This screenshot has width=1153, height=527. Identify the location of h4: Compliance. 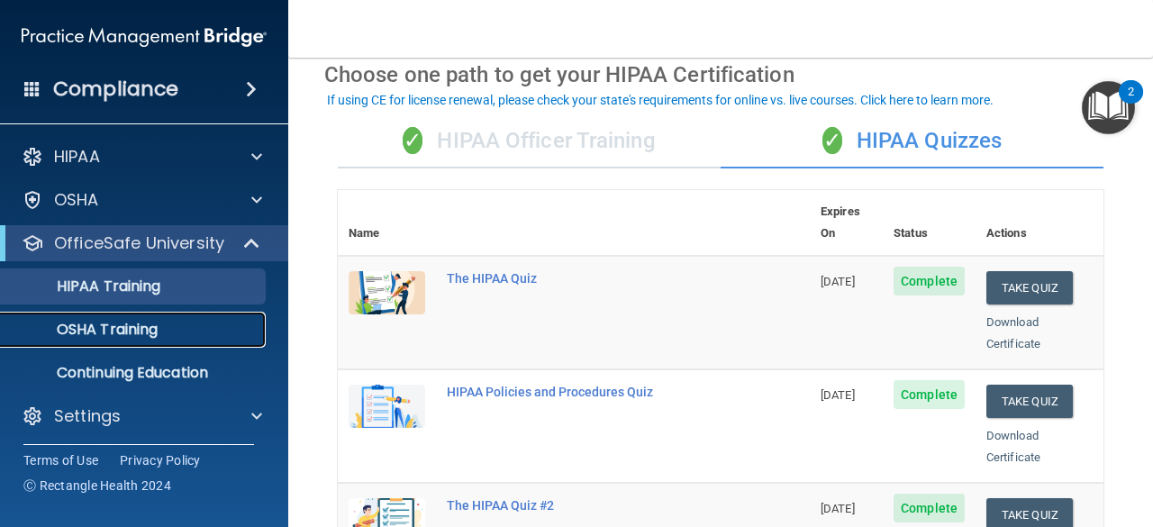
(115, 89).